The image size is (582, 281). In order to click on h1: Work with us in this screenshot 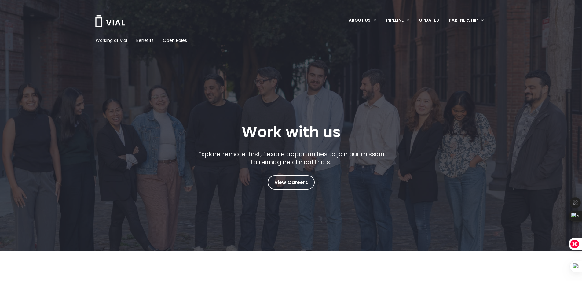, I will do `click(291, 132)`.